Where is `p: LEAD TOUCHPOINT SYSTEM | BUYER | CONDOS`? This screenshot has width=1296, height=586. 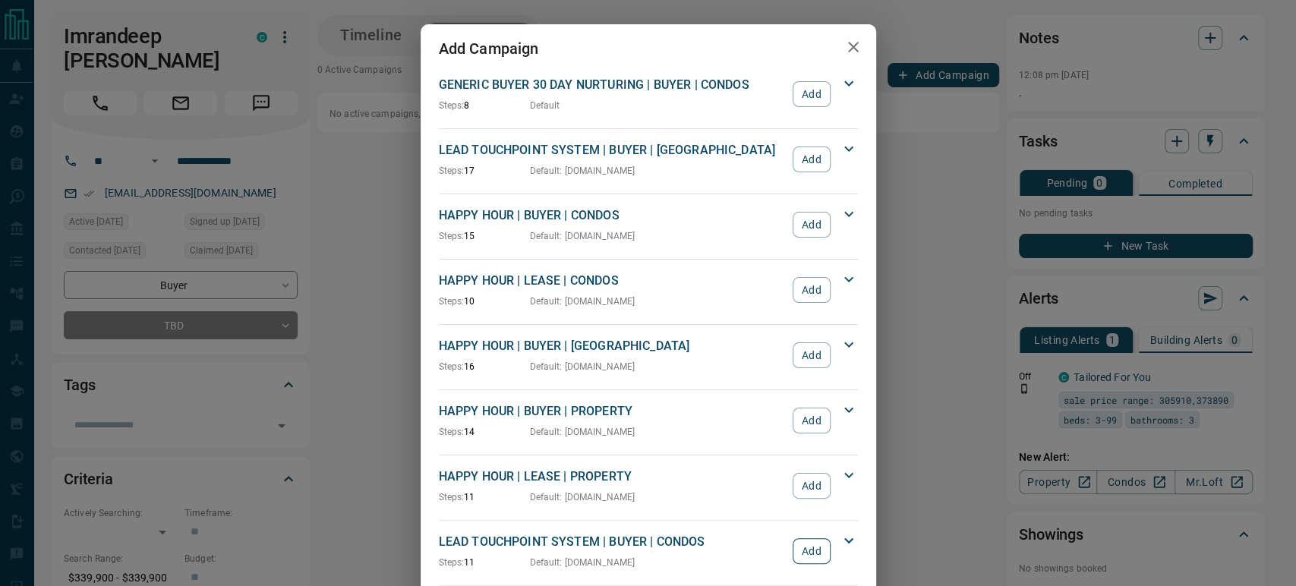
p: LEAD TOUCHPOINT SYSTEM | BUYER | CONDOS is located at coordinates (612, 542).